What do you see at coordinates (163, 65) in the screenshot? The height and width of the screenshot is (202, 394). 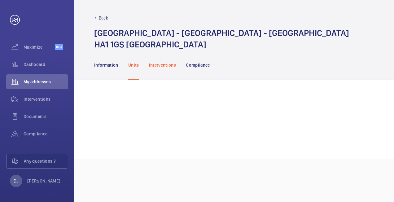 I see `p: Interventions` at bounding box center [163, 65].